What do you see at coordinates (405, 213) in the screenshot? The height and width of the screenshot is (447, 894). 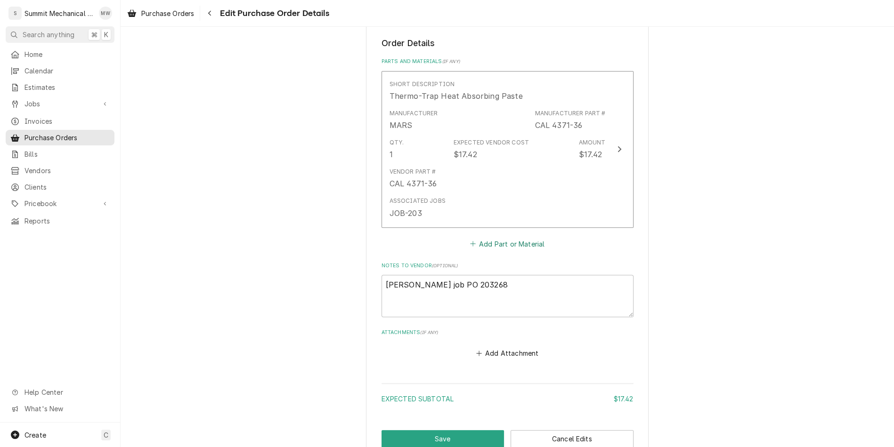 I see `div: JOB-203` at bounding box center [405, 213].